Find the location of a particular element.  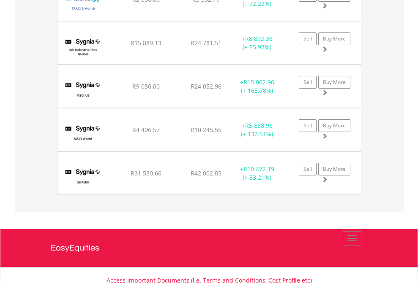

img: TFSA.SYG500.png is located at coordinates (83, 177).